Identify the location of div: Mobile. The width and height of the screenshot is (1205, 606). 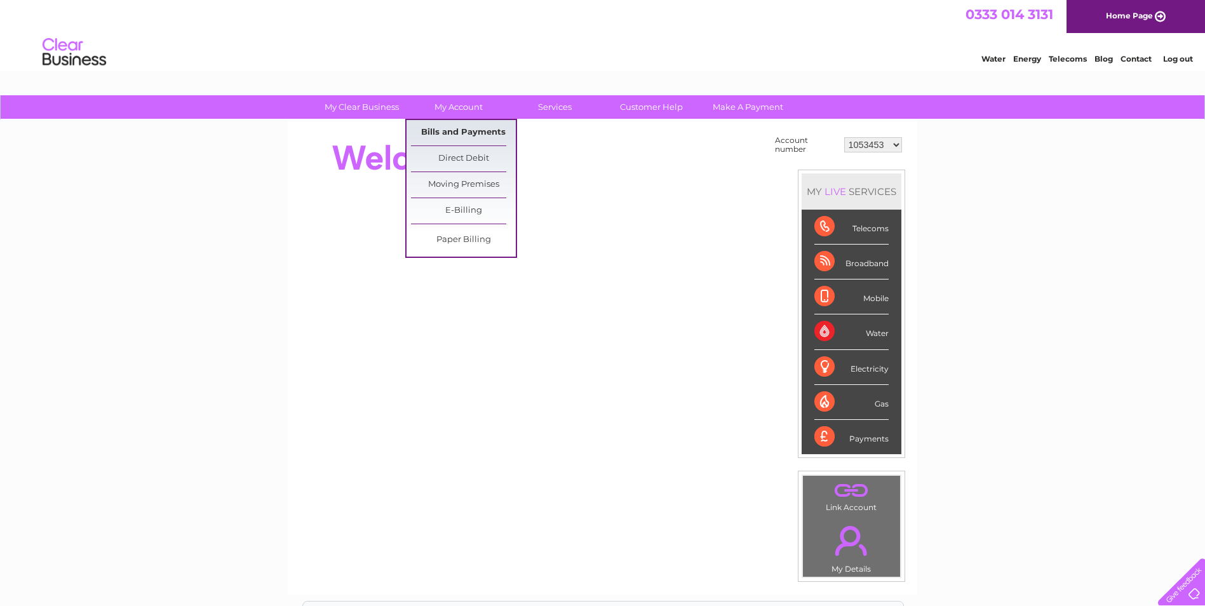
(851, 297).